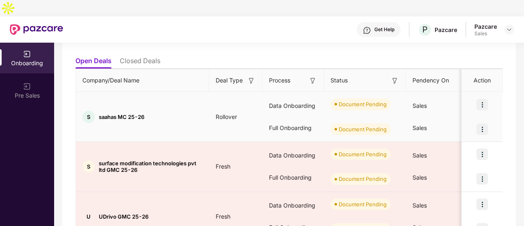 This screenshot has width=524, height=226. Describe the element at coordinates (121, 117) in the screenshot. I see `span: saahas MC 25-26` at that location.